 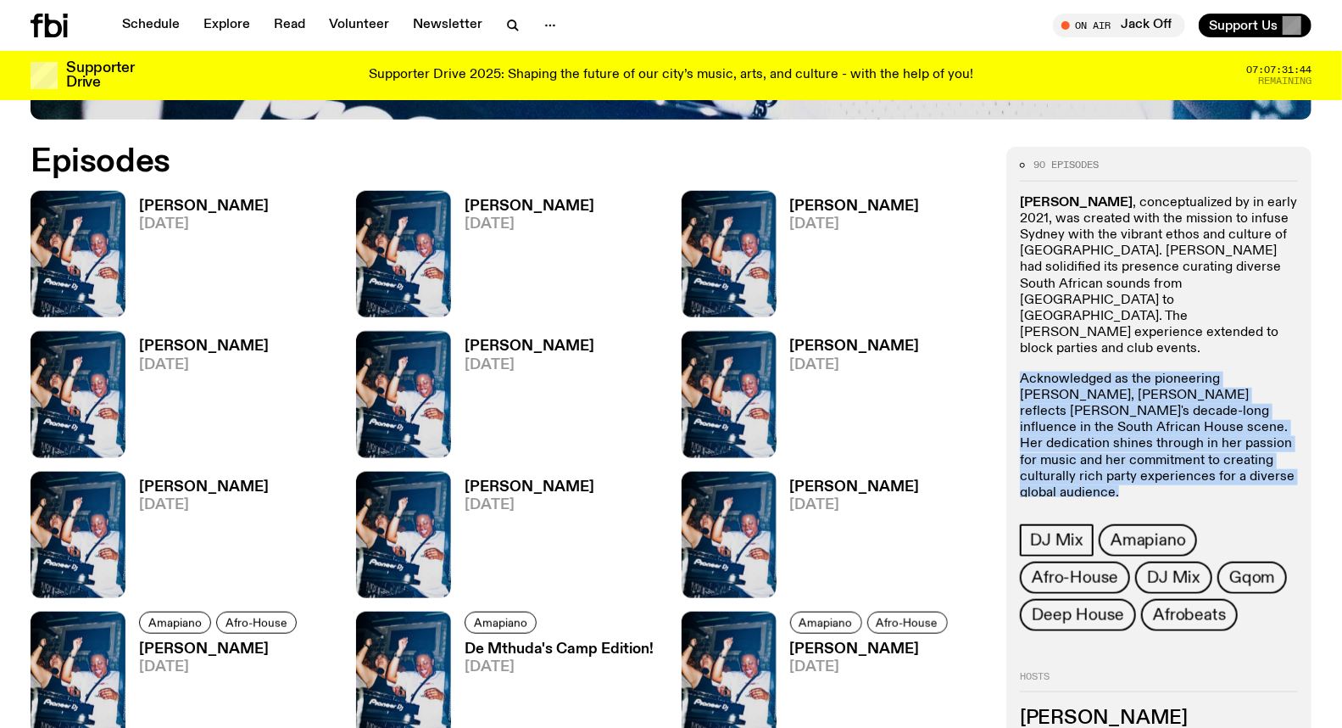 I want to click on h3: De Mthuda's Camp Edition!, so click(x=559, y=649).